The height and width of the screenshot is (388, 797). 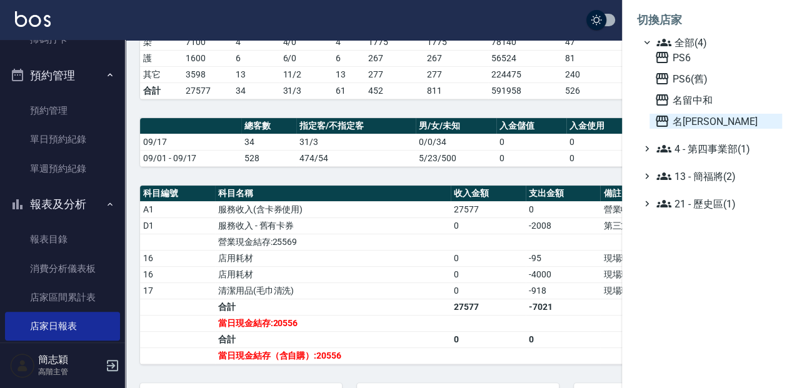 I want to click on span: PS6, so click(x=716, y=57).